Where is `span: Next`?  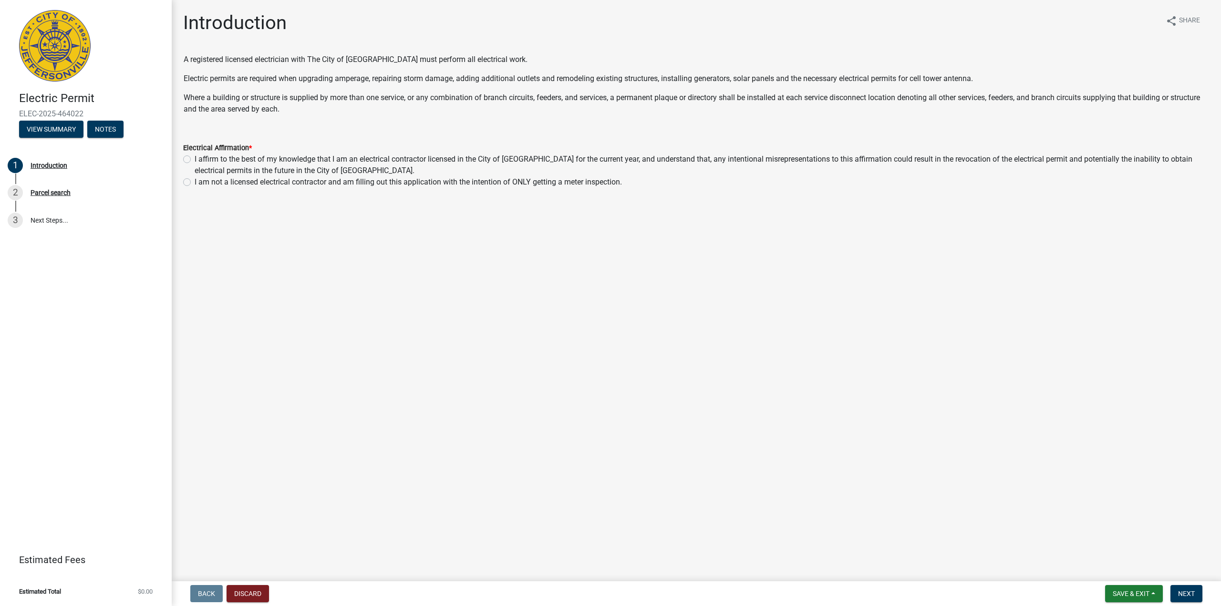
span: Next is located at coordinates (1187, 594).